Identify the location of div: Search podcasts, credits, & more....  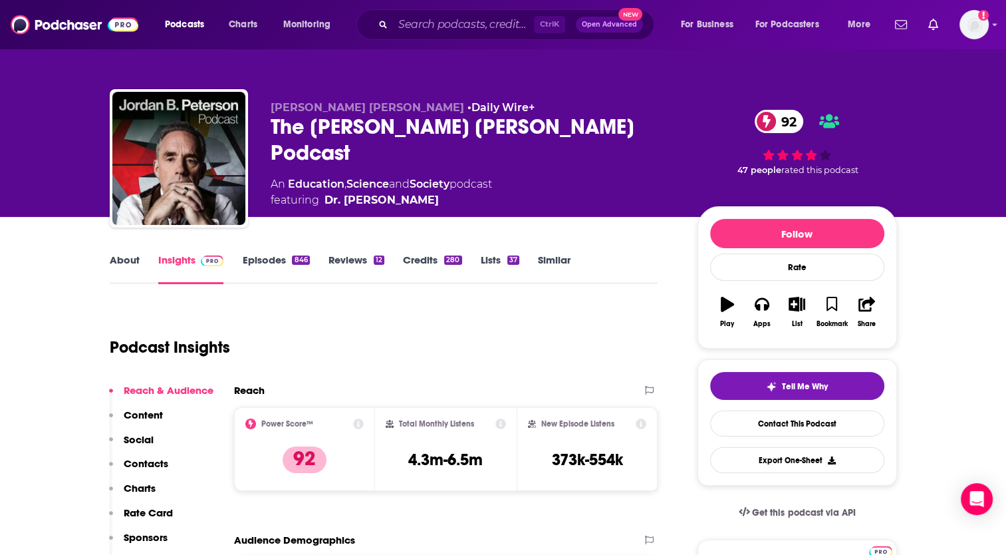
(518, 25).